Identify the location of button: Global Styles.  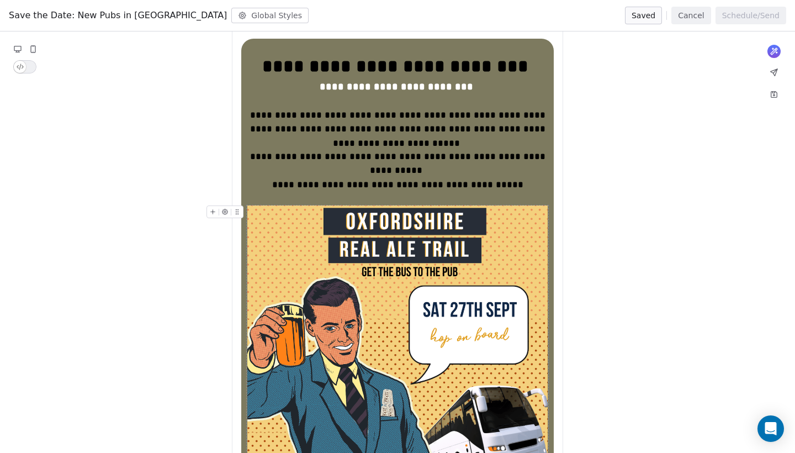
(270, 15).